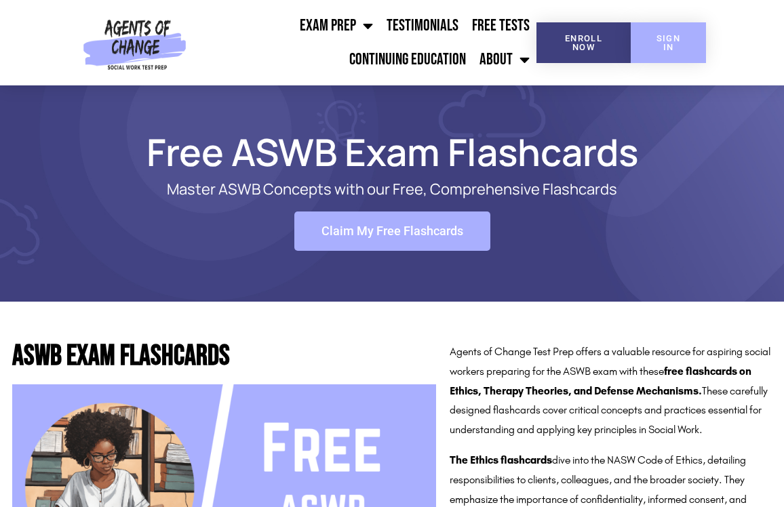 The height and width of the screenshot is (507, 784). Describe the element at coordinates (610, 391) in the screenshot. I see `p: Agents of Change Test Prep offers a valuable resource for aspiring social workers preparing for t...` at that location.